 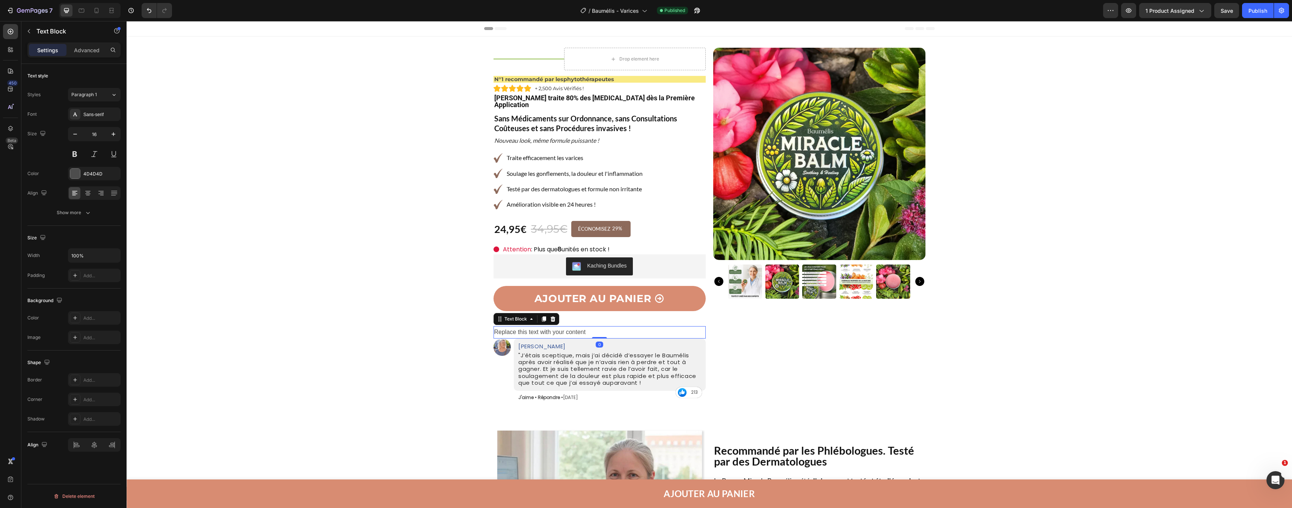 I want to click on div: 4D4D4D, so click(x=101, y=174).